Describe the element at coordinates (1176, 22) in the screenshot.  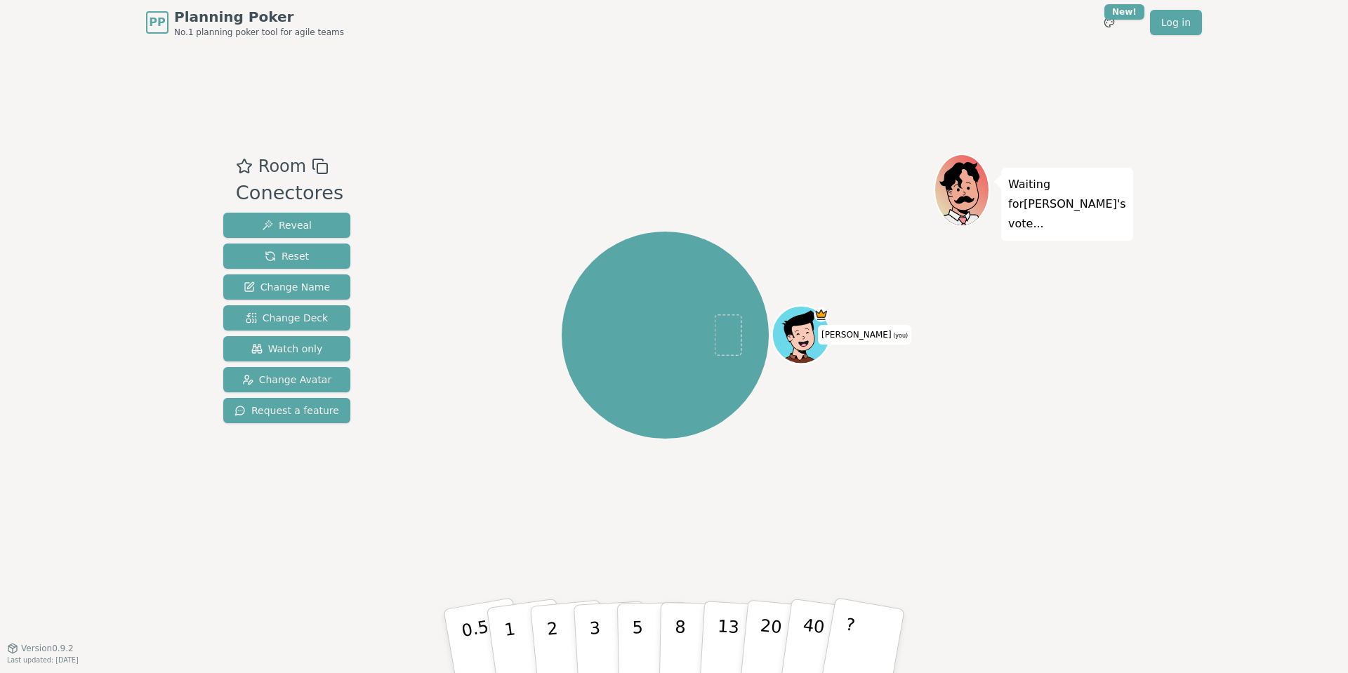
I see `a: Log in` at that location.